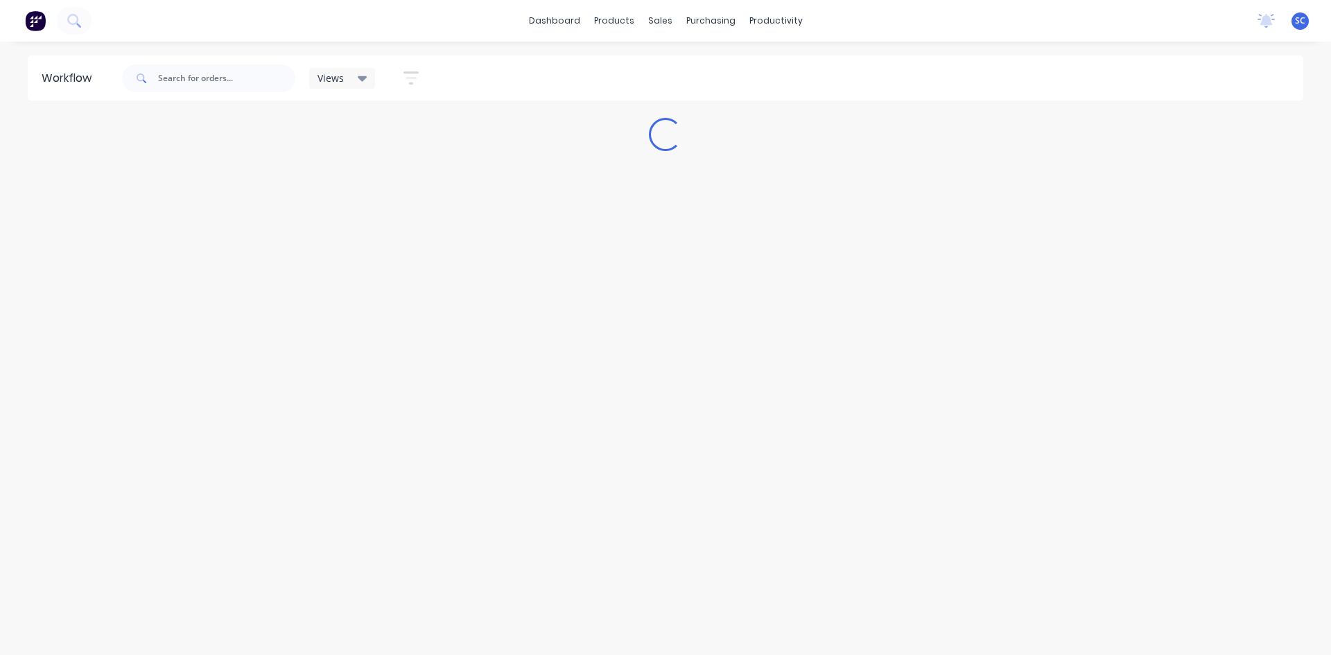 The width and height of the screenshot is (1331, 655). Describe the element at coordinates (555, 21) in the screenshot. I see `a: dashboard` at that location.